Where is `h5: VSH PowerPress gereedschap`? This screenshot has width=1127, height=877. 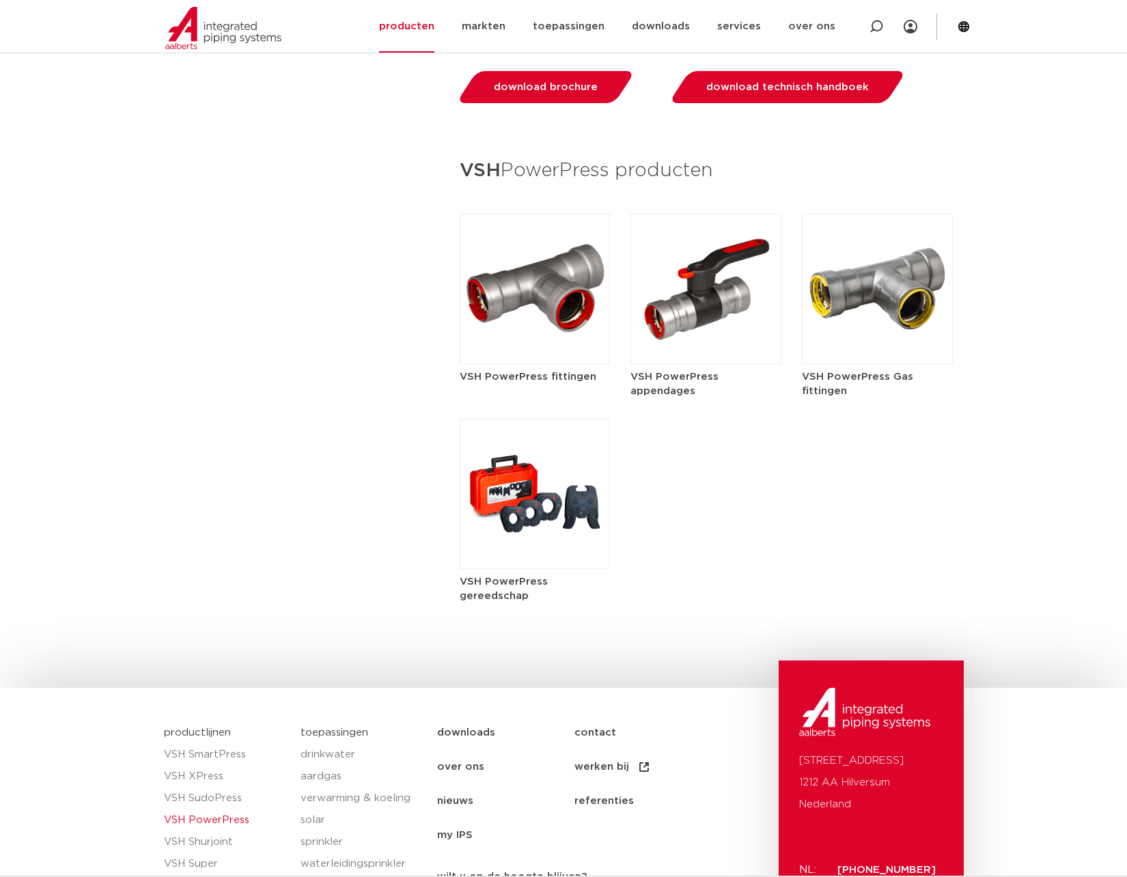
h5: VSH PowerPress gereedschap is located at coordinates (535, 589).